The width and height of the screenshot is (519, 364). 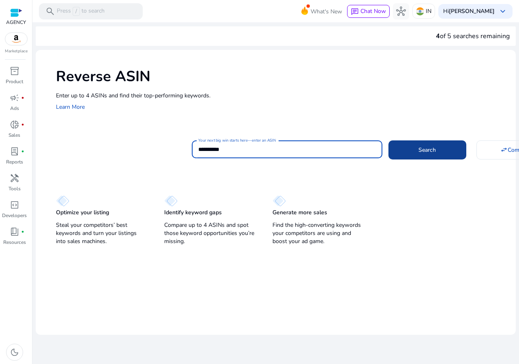 I want to click on span: inventory_2, so click(x=15, y=71).